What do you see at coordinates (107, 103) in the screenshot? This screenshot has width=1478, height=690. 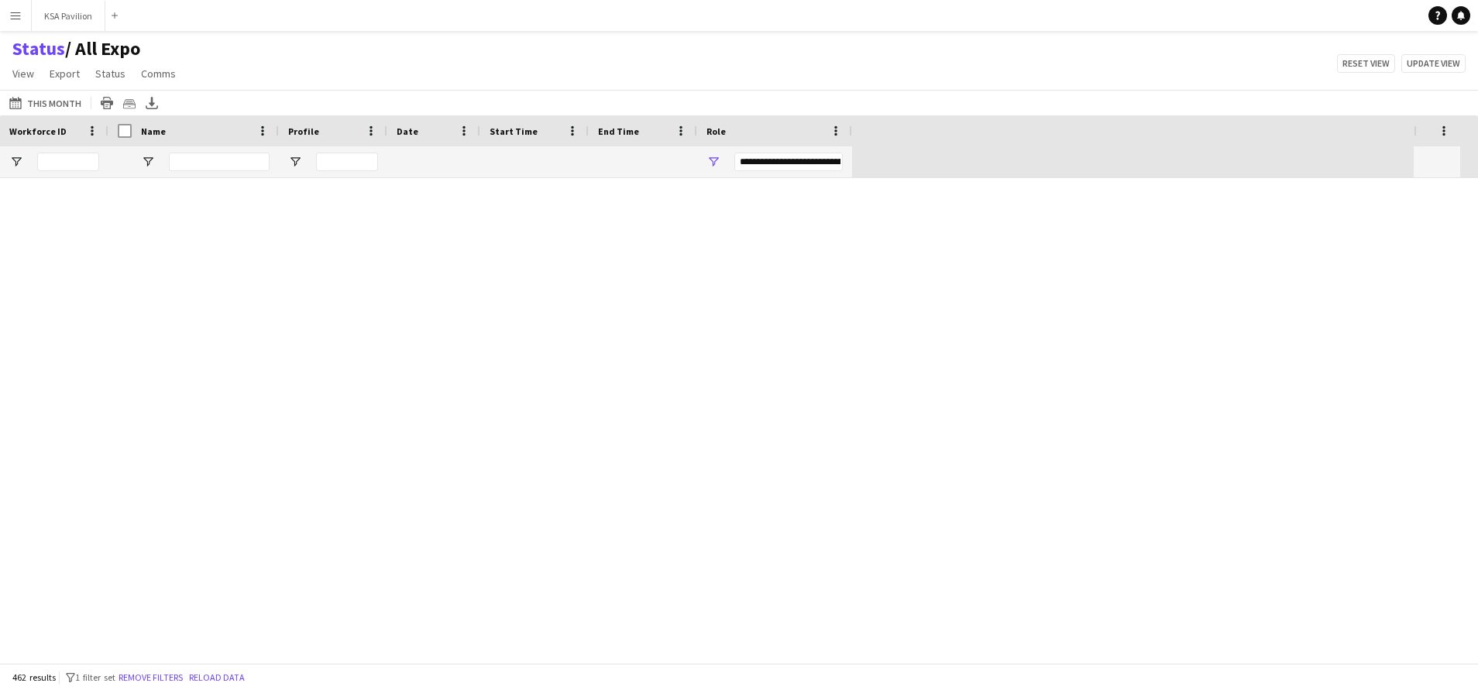 I see `app-action-btn: Print` at bounding box center [107, 103].